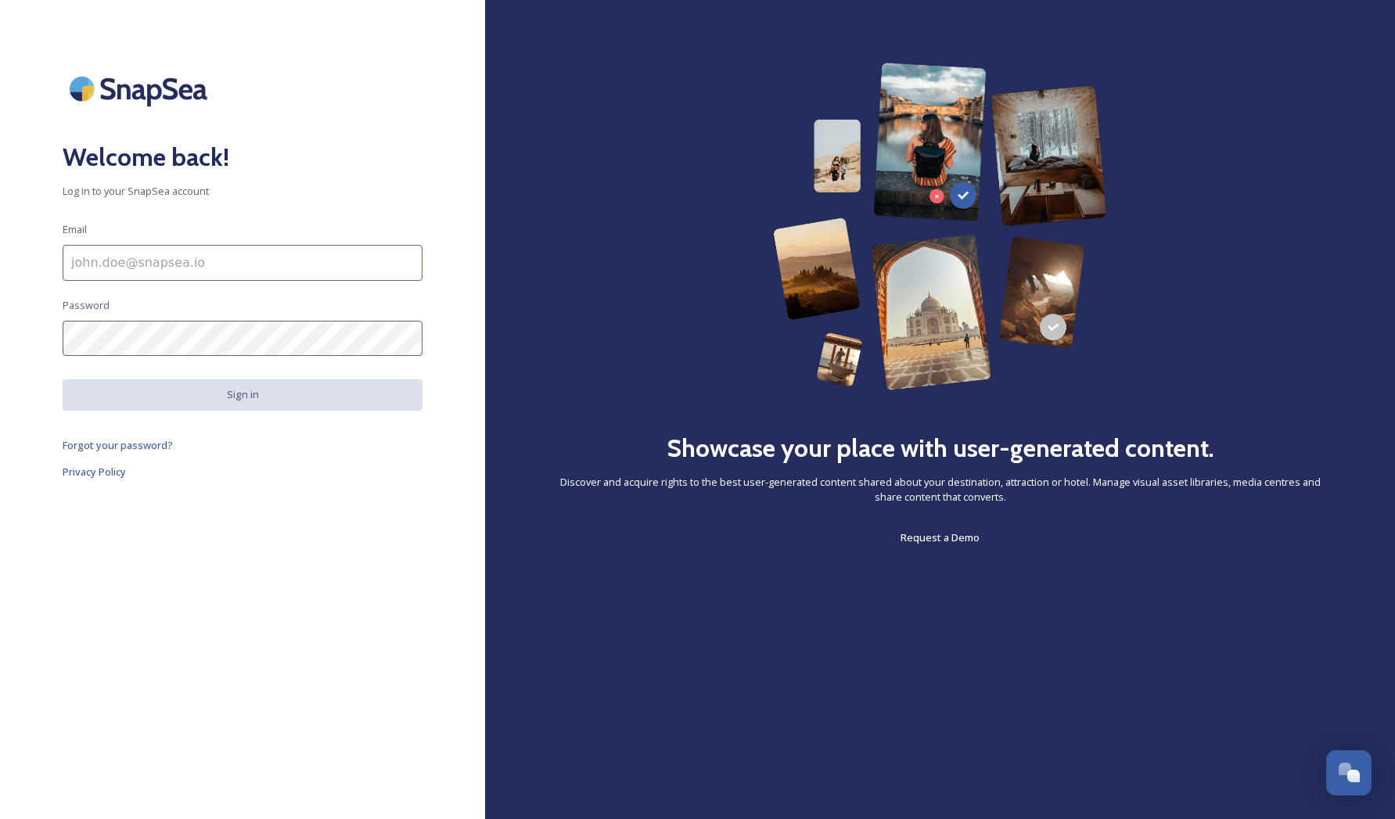  What do you see at coordinates (243, 263) in the screenshot?
I see `input: john.doe@snapsea.io` at bounding box center [243, 263].